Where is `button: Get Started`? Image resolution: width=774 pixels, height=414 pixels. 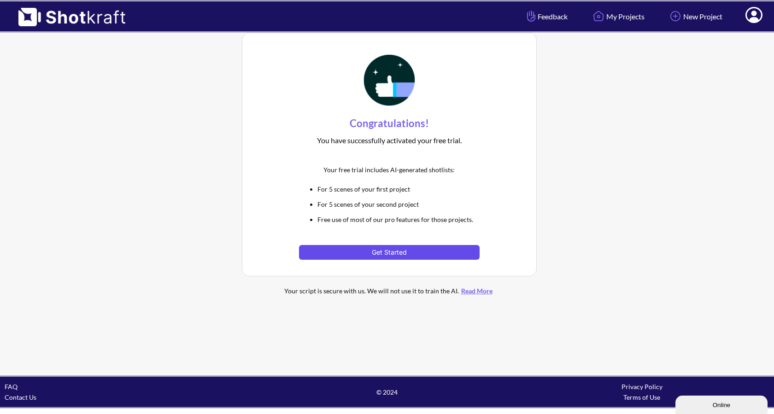
button: Get Started is located at coordinates (389, 253).